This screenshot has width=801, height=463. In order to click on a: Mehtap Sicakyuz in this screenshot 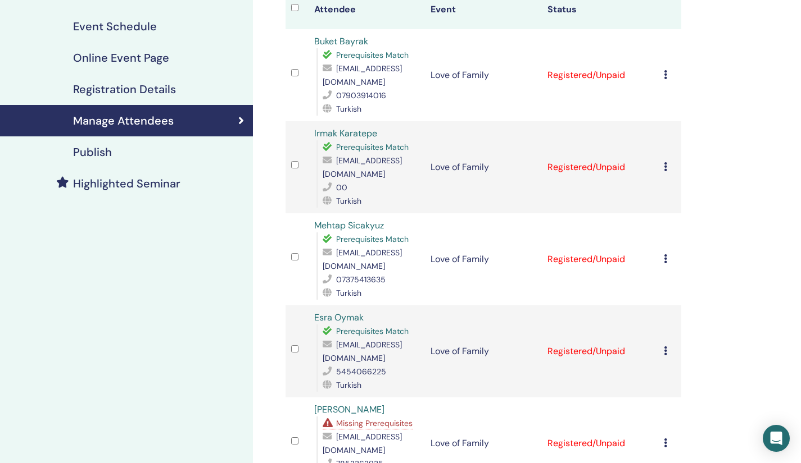, I will do `click(349, 225)`.